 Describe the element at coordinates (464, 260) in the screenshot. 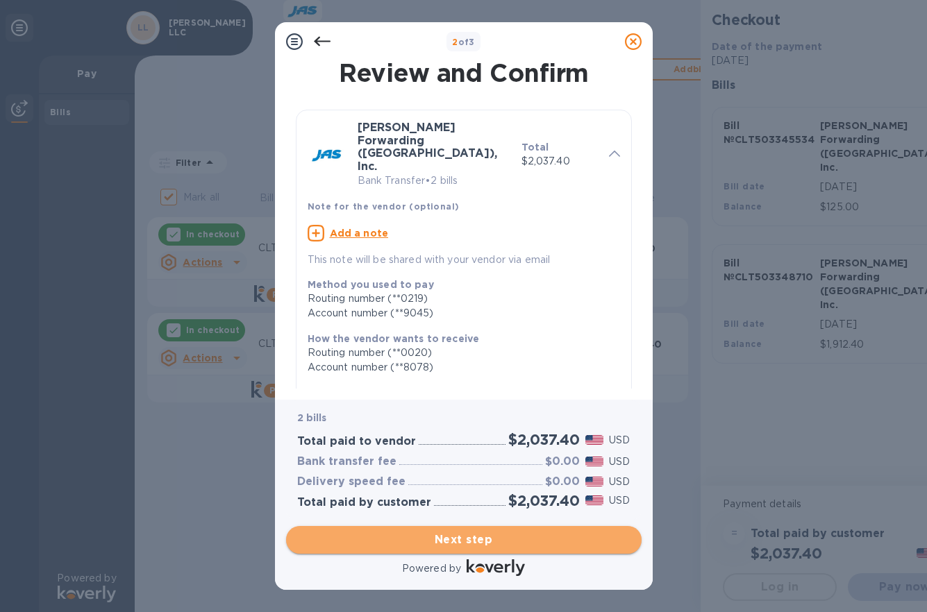

I see `p: This note will be shared with your vendor via email` at that location.